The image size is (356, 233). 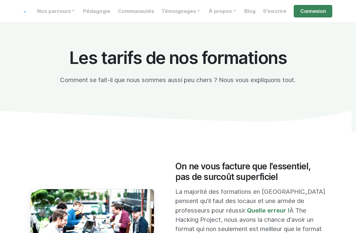 What do you see at coordinates (250, 171) in the screenshot?
I see `h2: On ne vous facture que l'essentiel, pas de surcoût superficiel` at bounding box center [250, 171].